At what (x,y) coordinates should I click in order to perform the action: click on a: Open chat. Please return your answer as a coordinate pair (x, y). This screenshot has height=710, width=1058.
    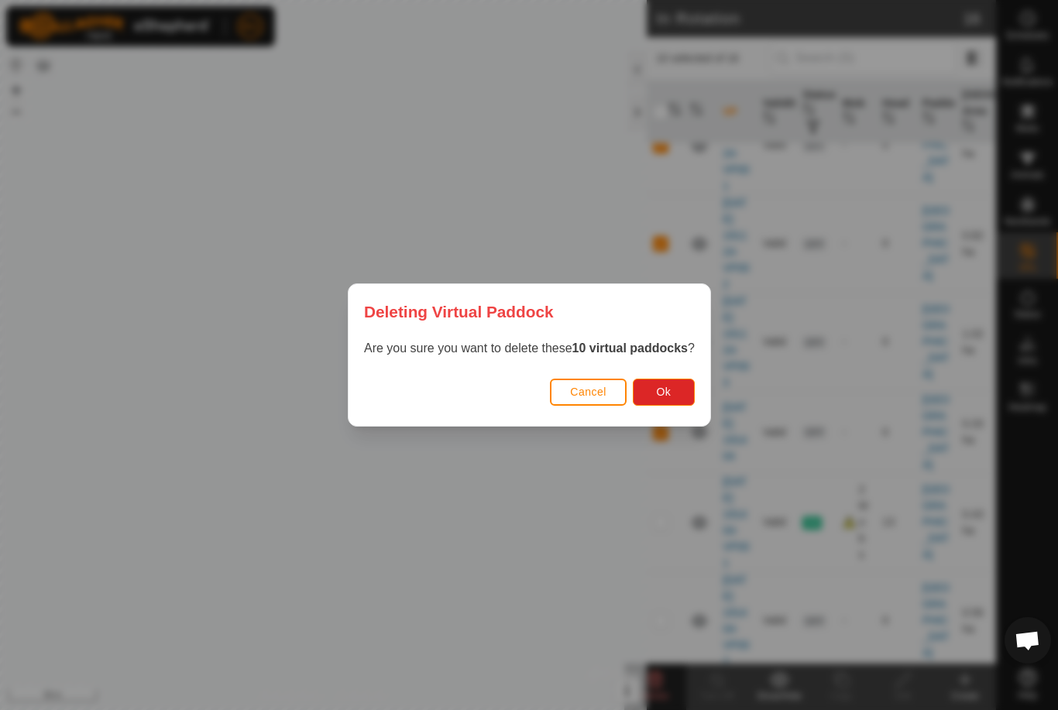
    Looking at the image, I should click on (1027, 640).